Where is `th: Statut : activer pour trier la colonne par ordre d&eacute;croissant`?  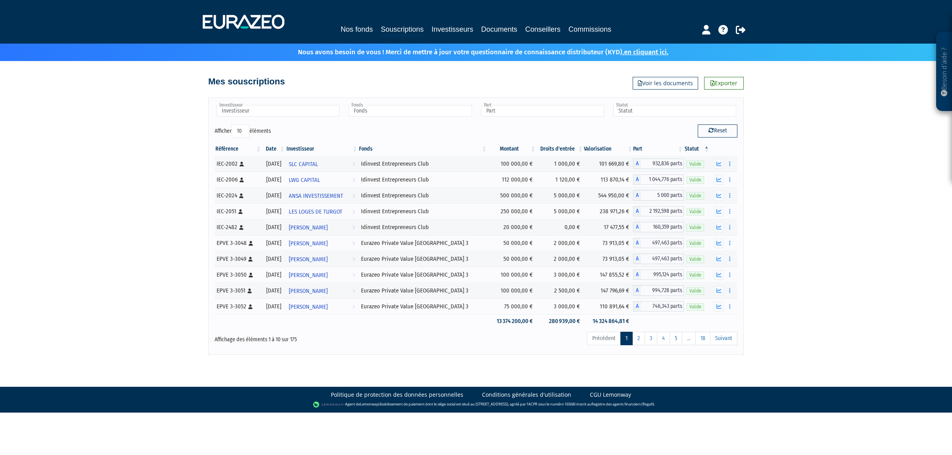
th: Statut : activer pour trier la colonne par ordre d&eacute;croissant is located at coordinates (697, 149).